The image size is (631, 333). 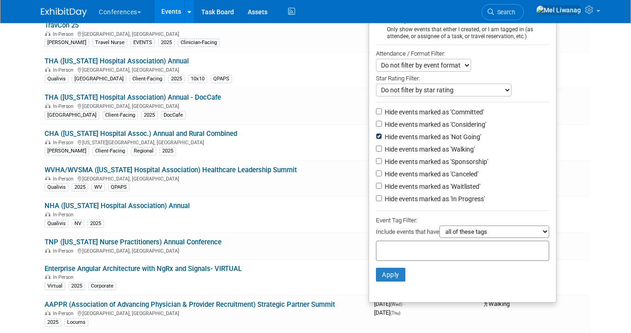 What do you see at coordinates (76, 323) in the screenshot?
I see `div: Locums` at bounding box center [76, 323].